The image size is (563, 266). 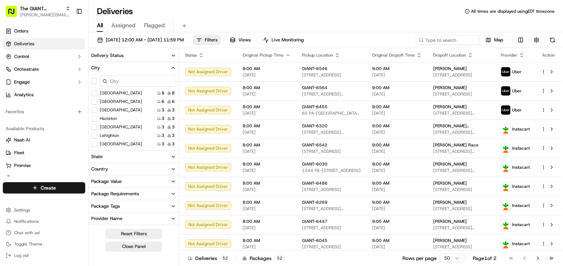 I want to click on div: Start new chat, so click(x=70, y=71).